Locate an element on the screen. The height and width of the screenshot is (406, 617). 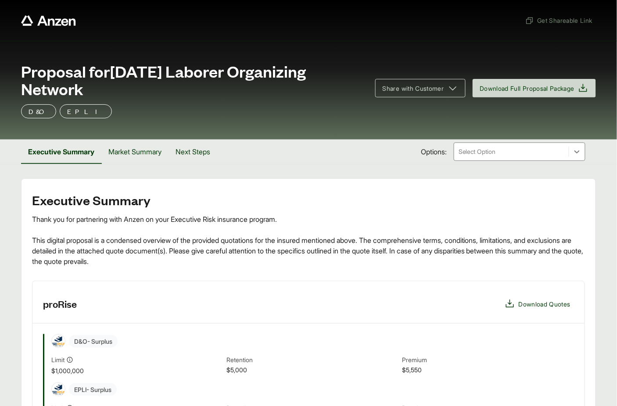
span: $5,550 is located at coordinates (488, 370).